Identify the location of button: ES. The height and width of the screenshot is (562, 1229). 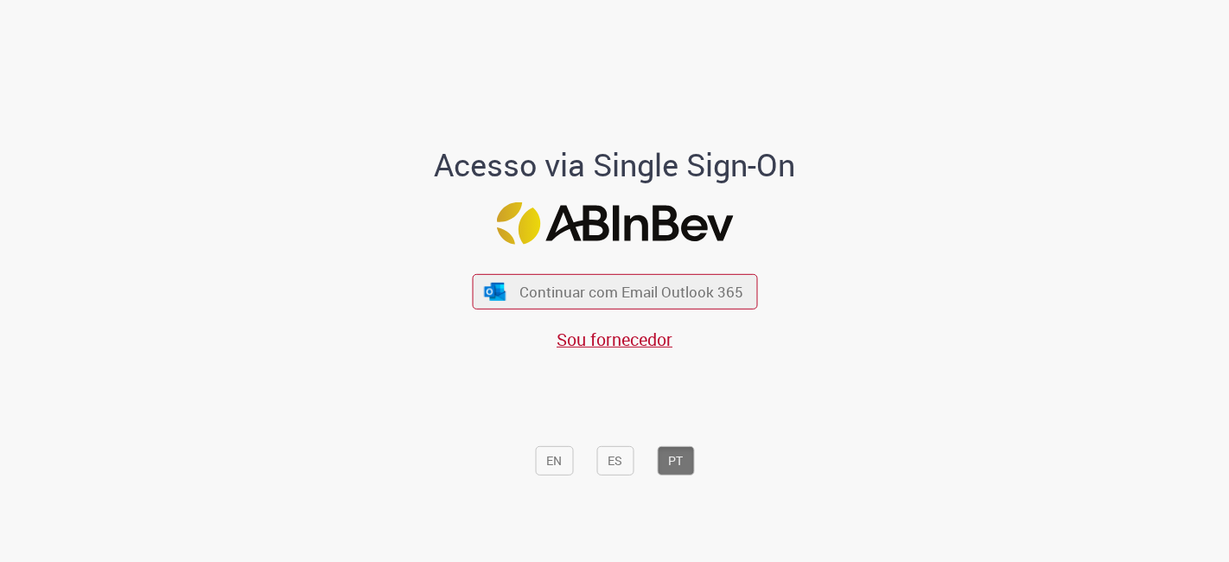
(615, 461).